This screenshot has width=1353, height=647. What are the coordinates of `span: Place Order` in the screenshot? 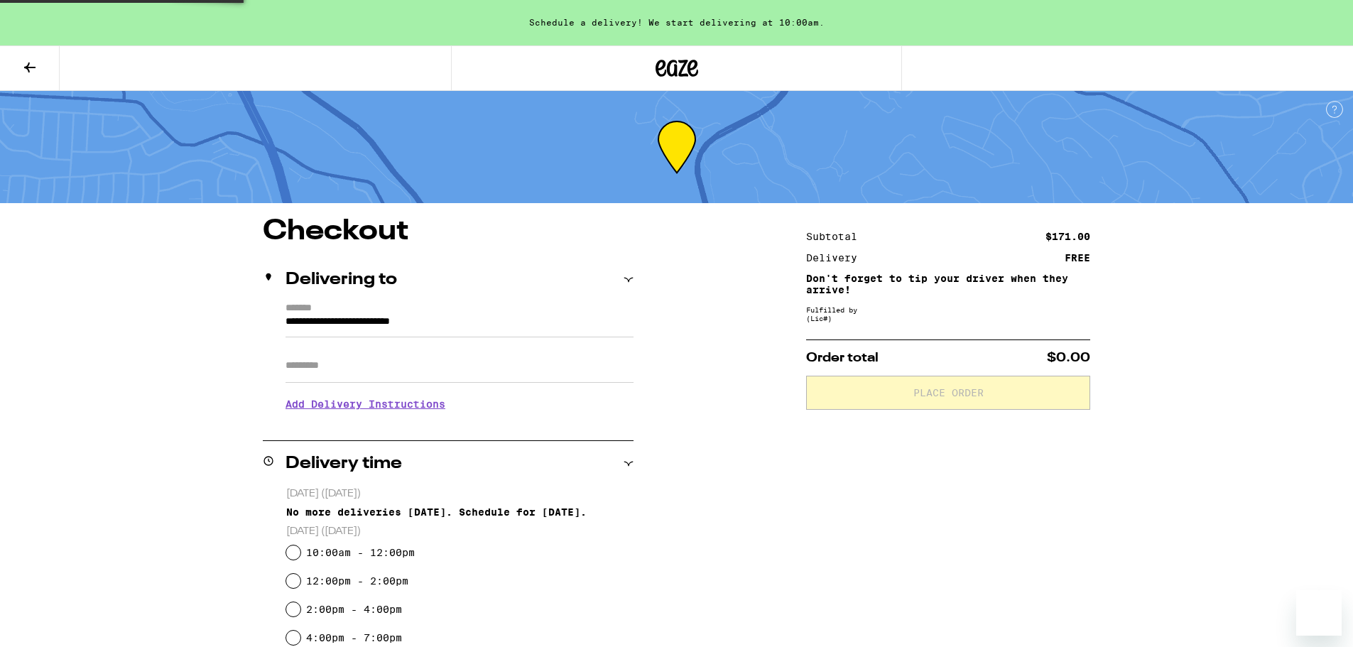 It's located at (948, 393).